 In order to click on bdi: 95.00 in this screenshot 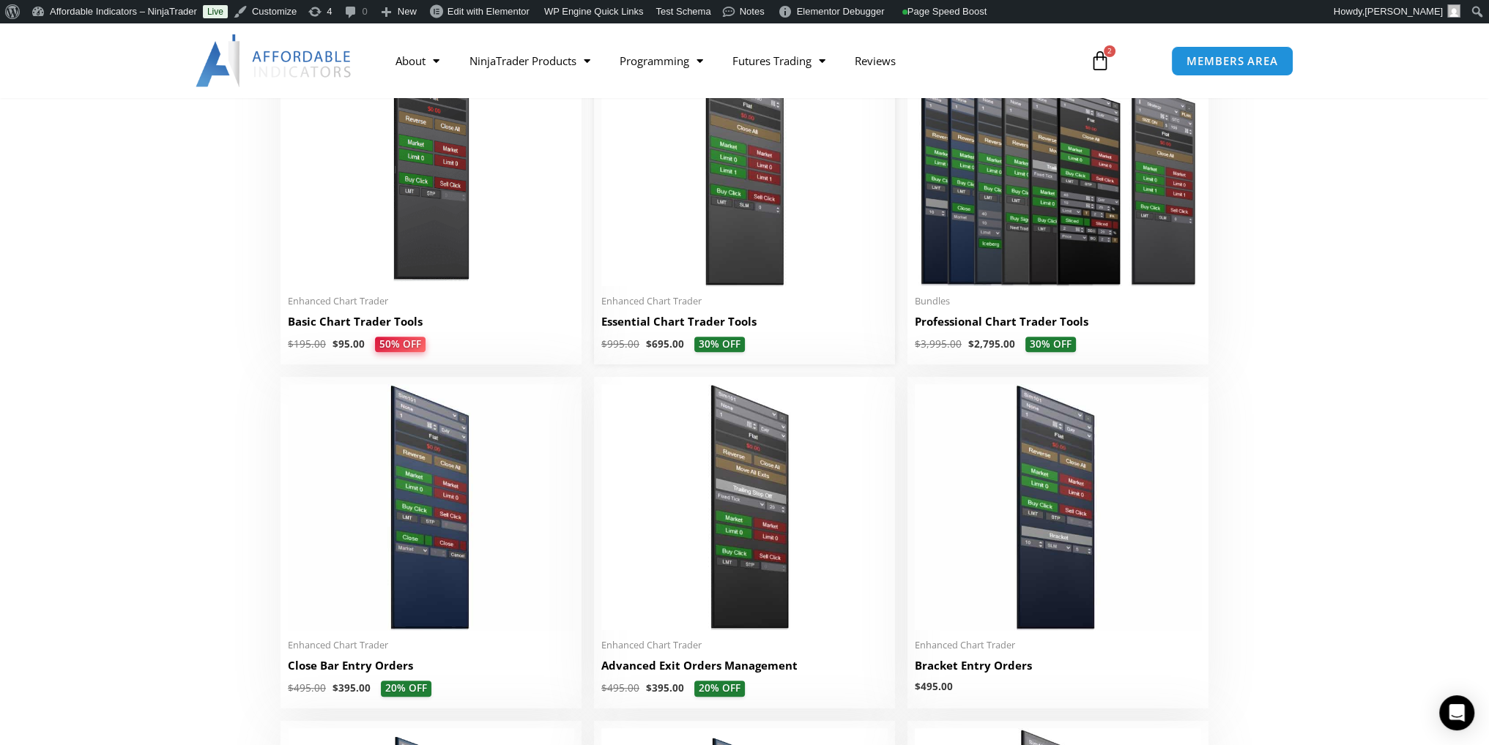, I will do `click(349, 344)`.